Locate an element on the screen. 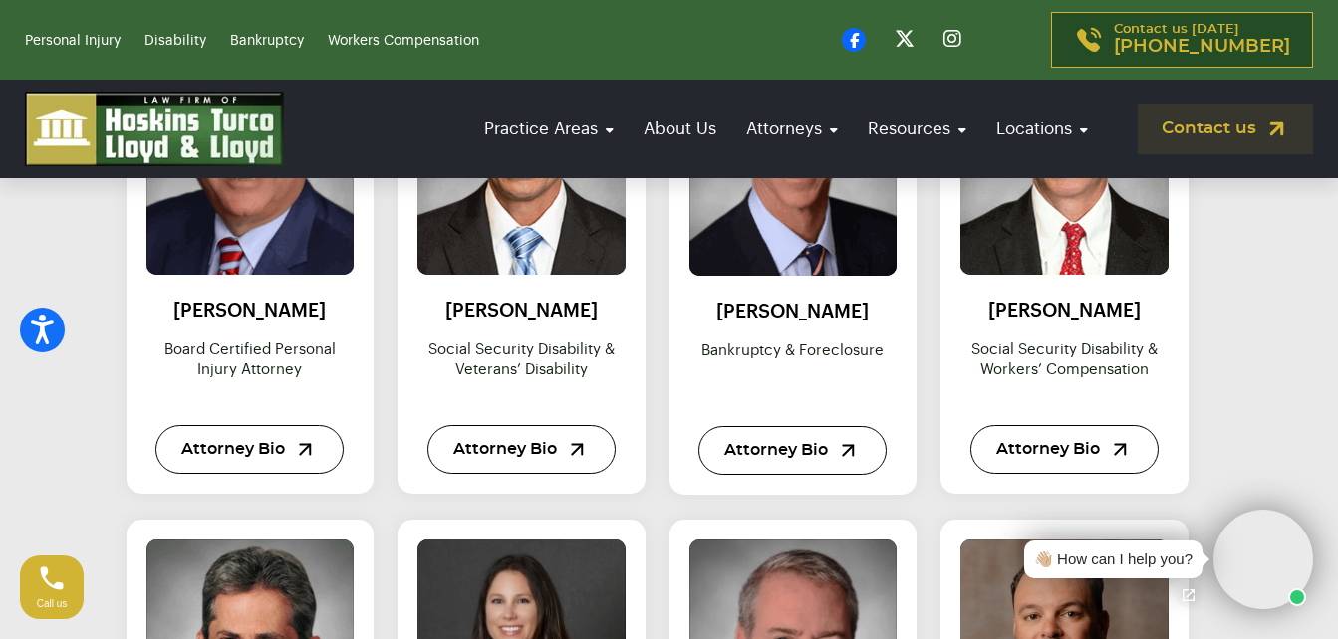  a: Attorneys is located at coordinates (792, 128).